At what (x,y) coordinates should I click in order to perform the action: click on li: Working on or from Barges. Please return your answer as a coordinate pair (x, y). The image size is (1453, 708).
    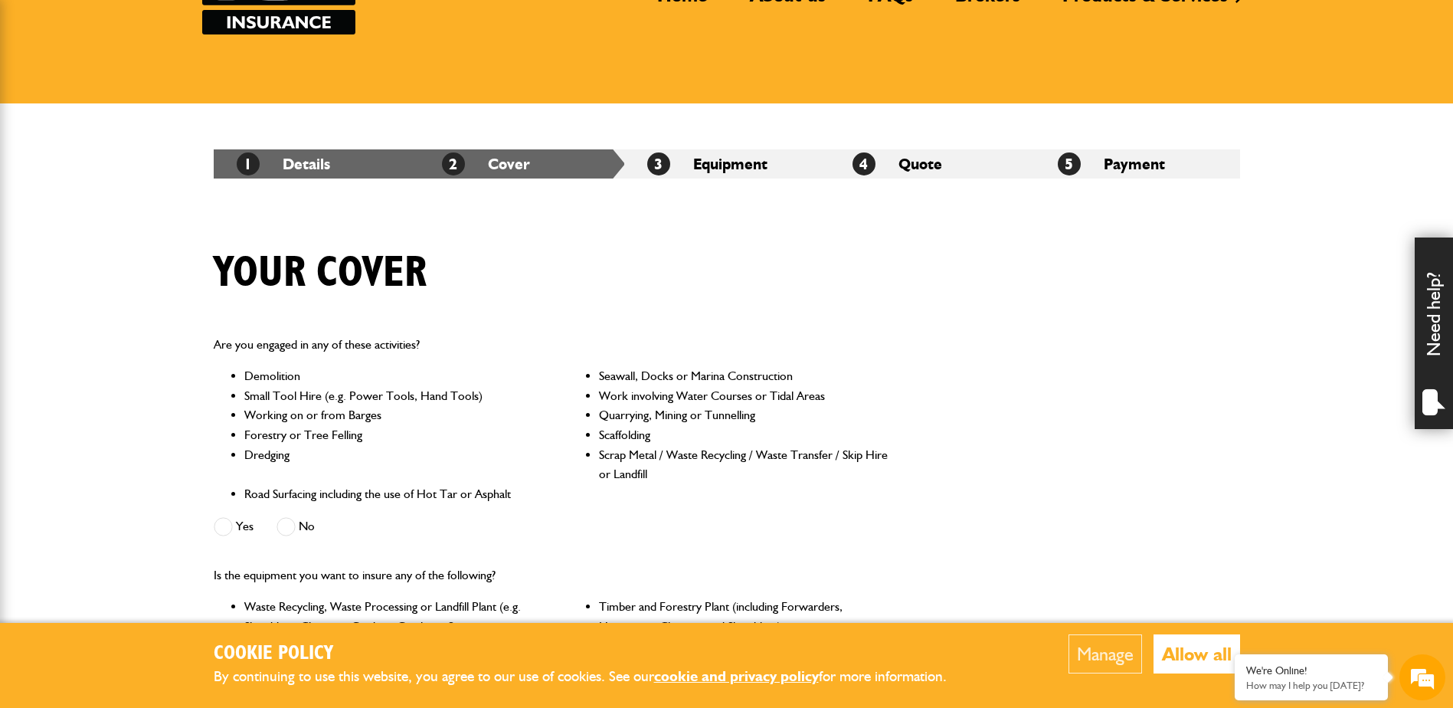
    Looking at the image, I should click on (389, 415).